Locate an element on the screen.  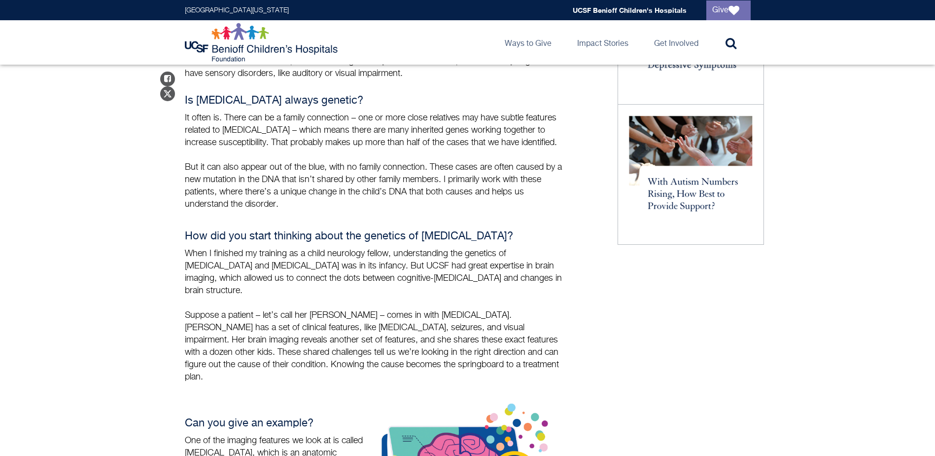
a: UCSF Benioff Children's Hospitals is located at coordinates (630, 10).